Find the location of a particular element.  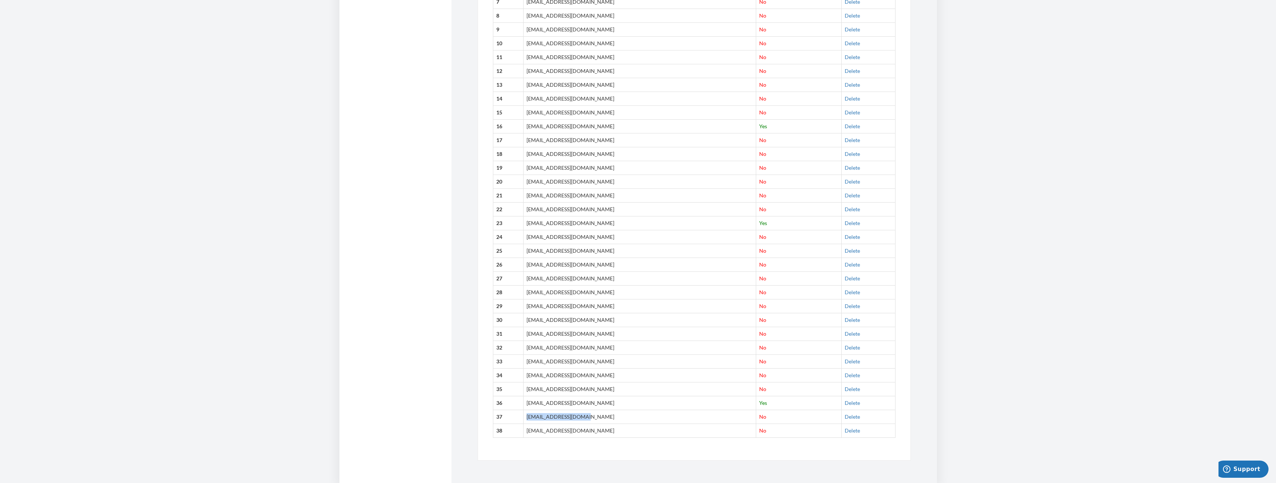

th: 8 is located at coordinates (508, 16).